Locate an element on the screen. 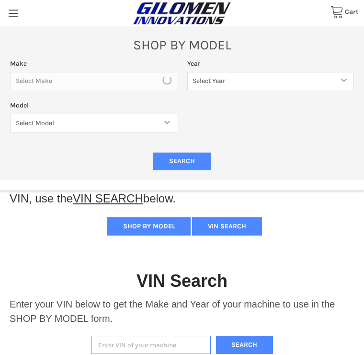 This screenshot has height=355, width=364. button: SHOP BY MODEL is located at coordinates (149, 226).